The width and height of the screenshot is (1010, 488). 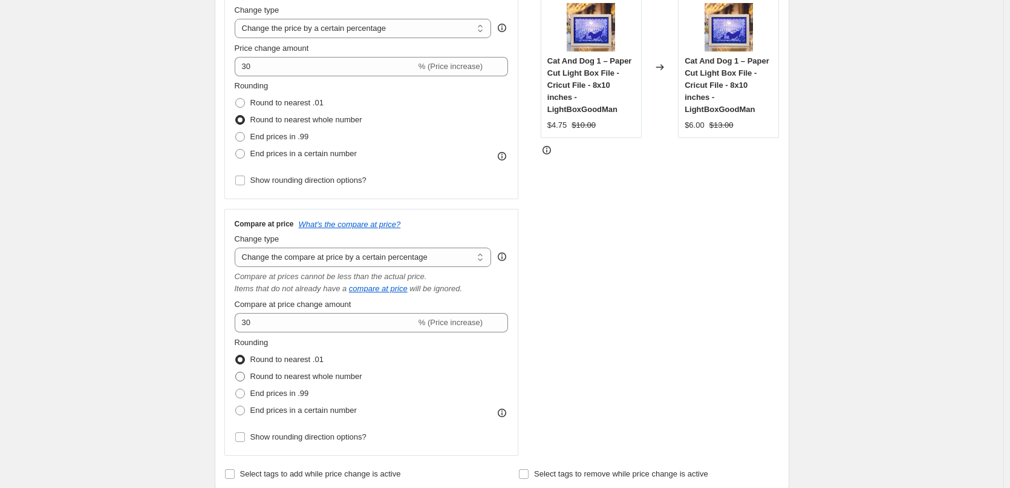 What do you see at coordinates (436, 288) in the screenshot?
I see `i: will be ignored.` at bounding box center [436, 288].